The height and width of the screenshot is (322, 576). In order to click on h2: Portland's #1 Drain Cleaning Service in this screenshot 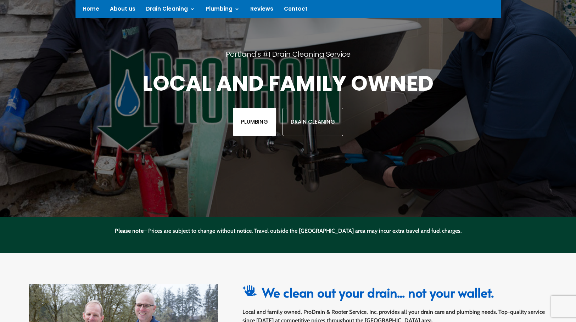, I will do `click(288, 60)`.